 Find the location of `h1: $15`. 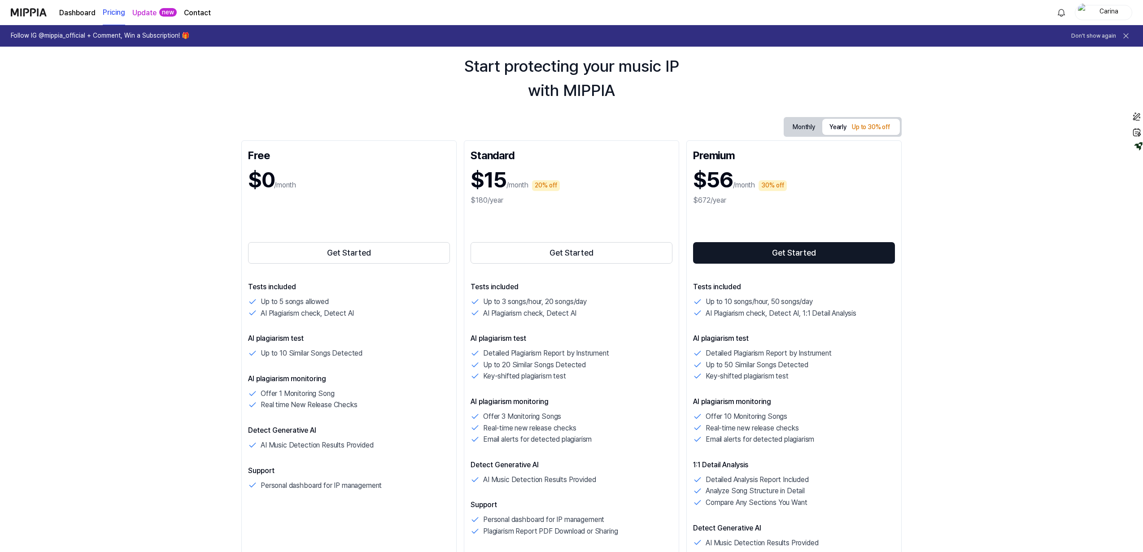

h1: $15 is located at coordinates (489, 180).